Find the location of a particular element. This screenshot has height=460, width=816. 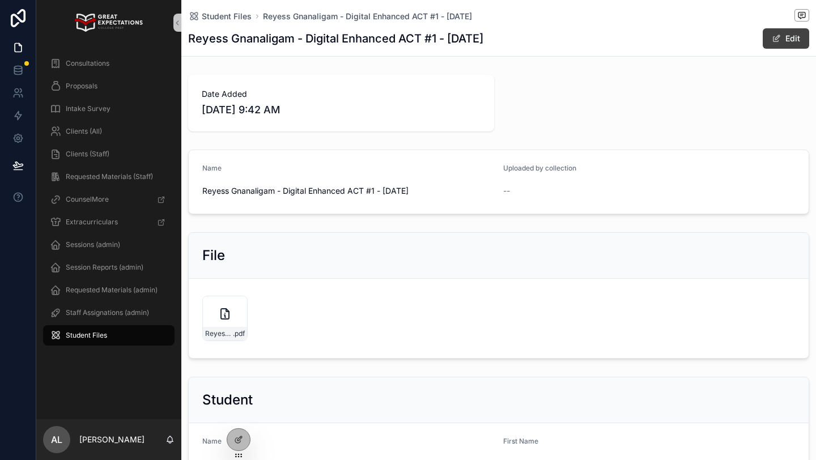

div: scrollable content is located at coordinates (109, 203).